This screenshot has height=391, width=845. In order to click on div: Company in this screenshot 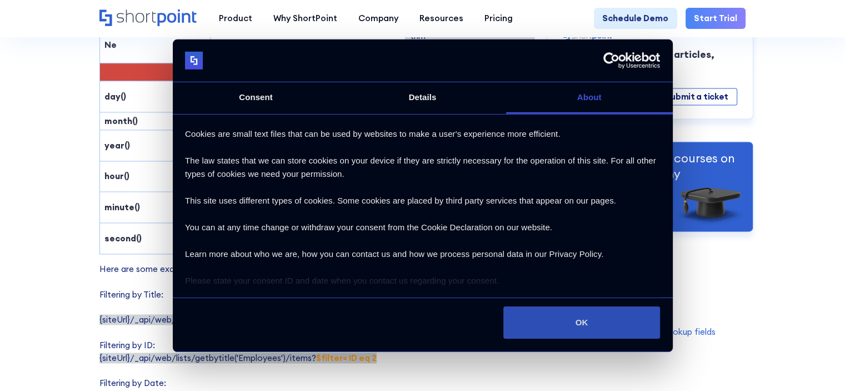, I will do `click(378, 18)`.